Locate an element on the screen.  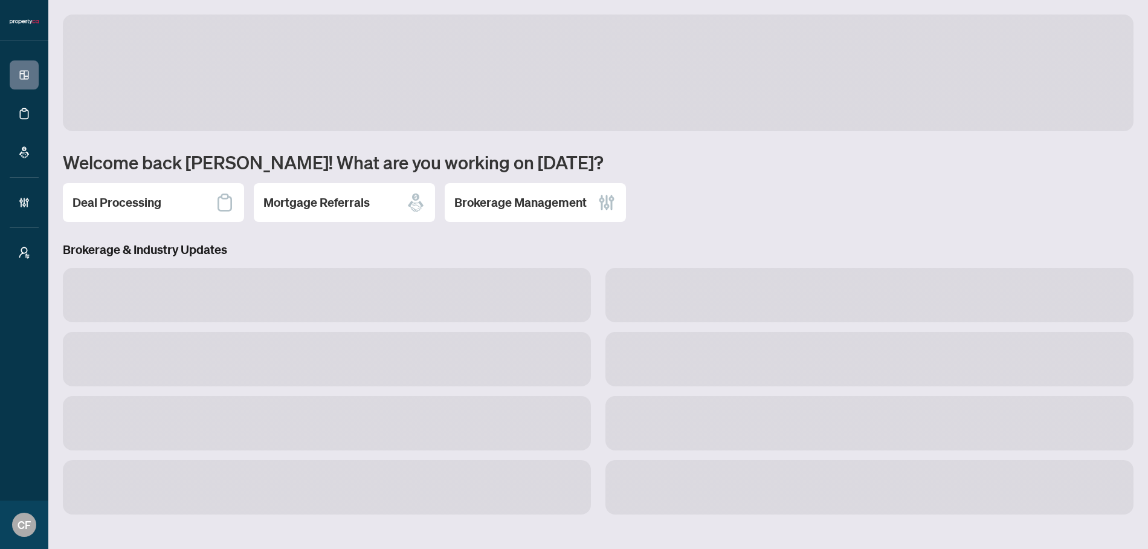
h2: Mortgage Referrals is located at coordinates (317, 202).